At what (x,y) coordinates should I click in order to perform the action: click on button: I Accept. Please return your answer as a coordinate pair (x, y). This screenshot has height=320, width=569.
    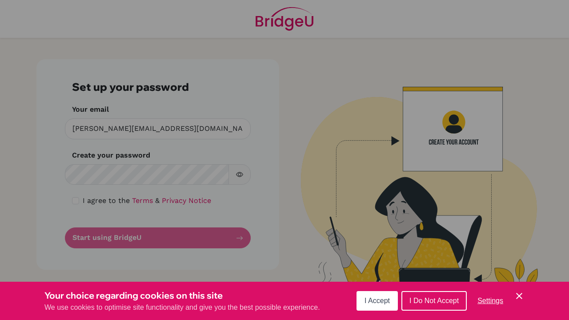
    Looking at the image, I should click on (377, 301).